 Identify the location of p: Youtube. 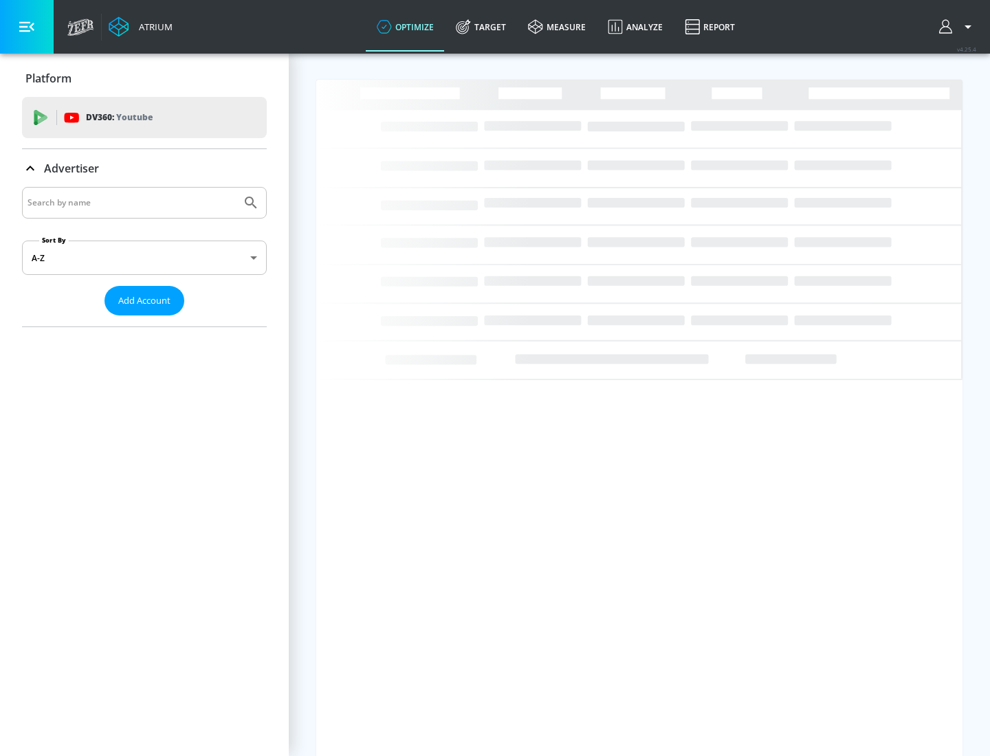
(134, 117).